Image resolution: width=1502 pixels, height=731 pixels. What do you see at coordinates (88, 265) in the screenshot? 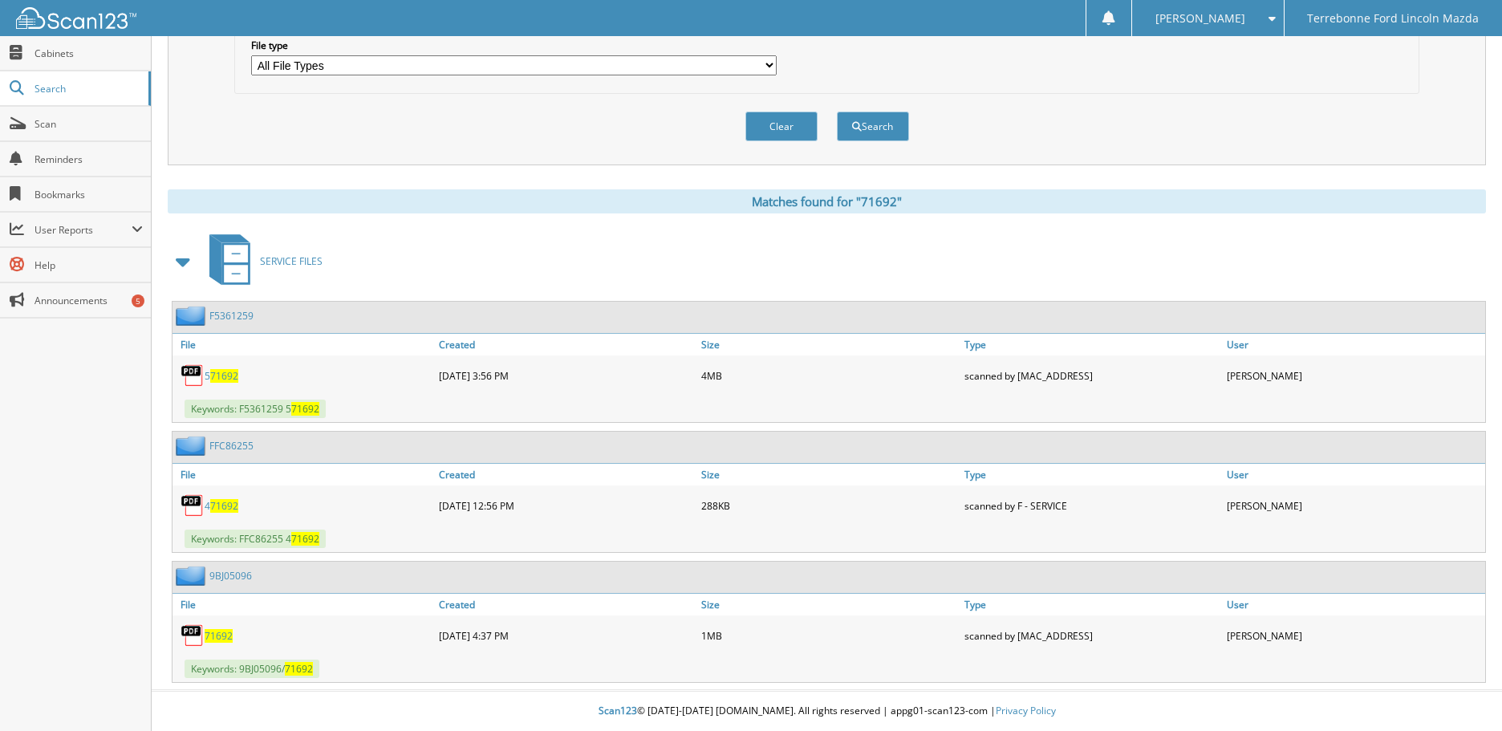
I see `span: Help` at bounding box center [88, 265].